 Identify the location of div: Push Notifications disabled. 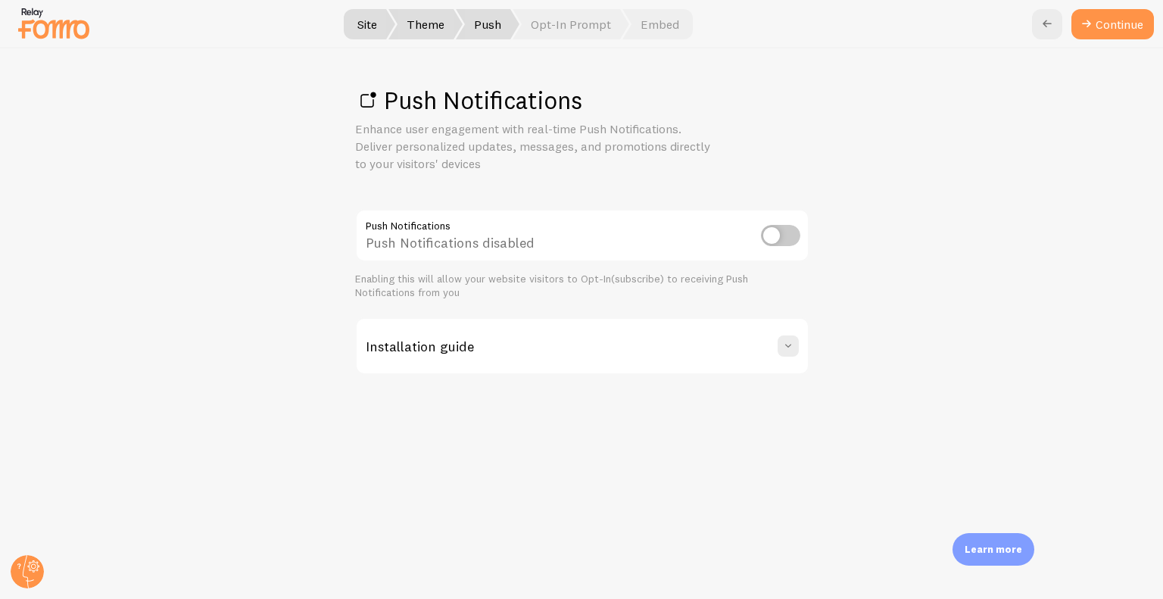
(582, 236).